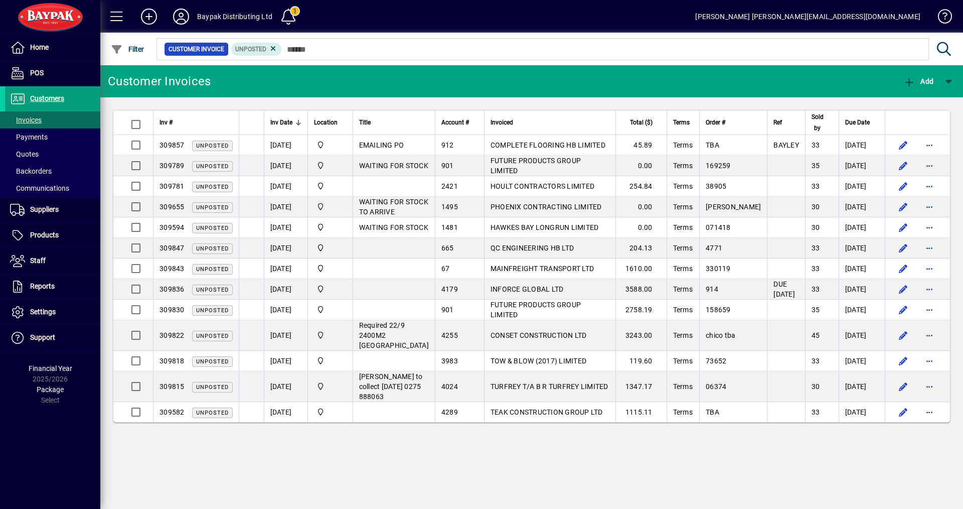  What do you see at coordinates (550, 122) in the screenshot?
I see `div: Invoiced` at bounding box center [550, 122].